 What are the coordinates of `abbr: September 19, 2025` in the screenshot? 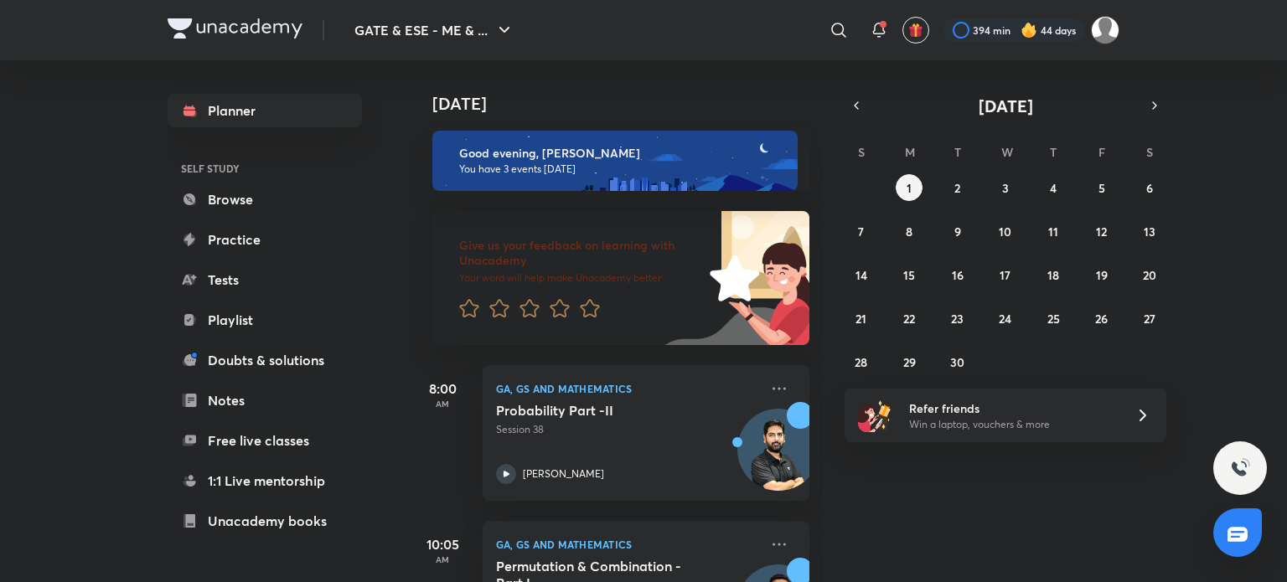 It's located at (1101, 275).